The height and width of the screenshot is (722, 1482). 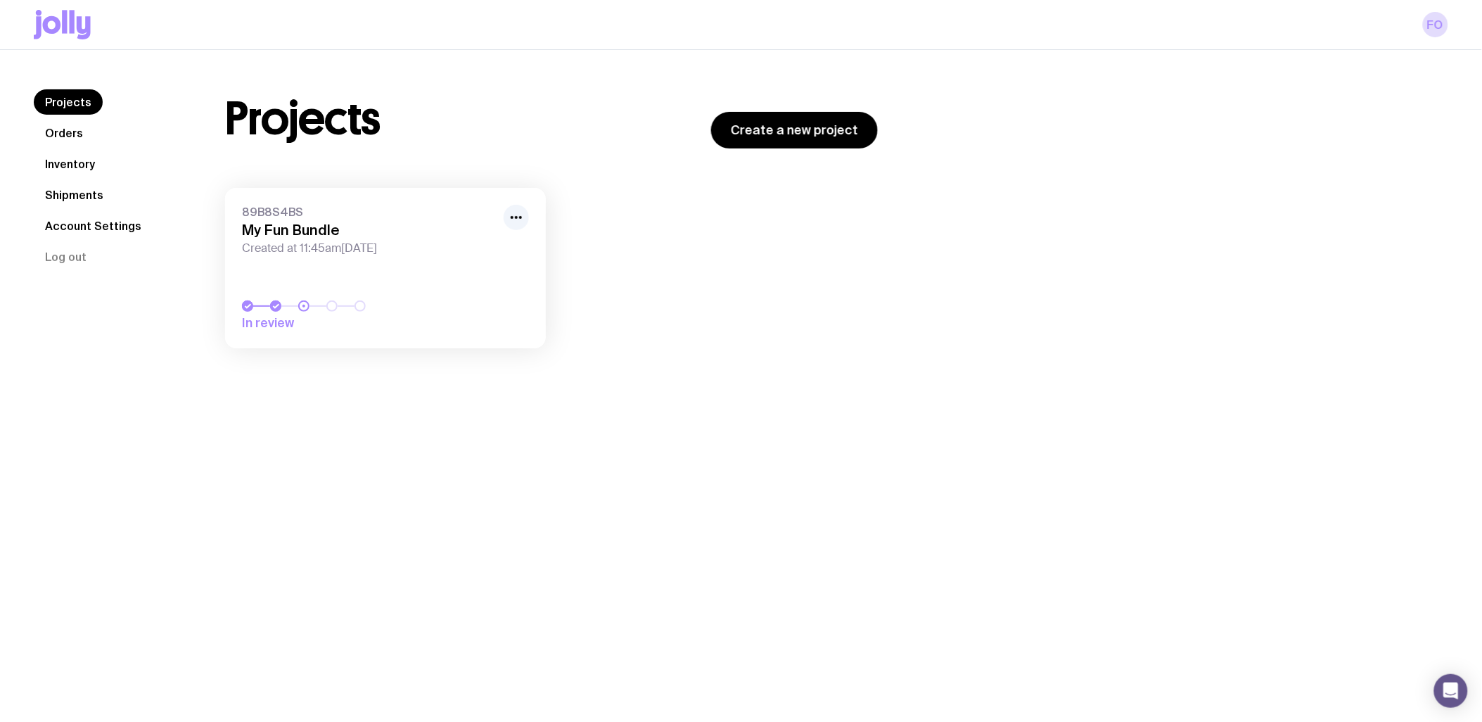 I want to click on a: Orders, so click(x=64, y=133).